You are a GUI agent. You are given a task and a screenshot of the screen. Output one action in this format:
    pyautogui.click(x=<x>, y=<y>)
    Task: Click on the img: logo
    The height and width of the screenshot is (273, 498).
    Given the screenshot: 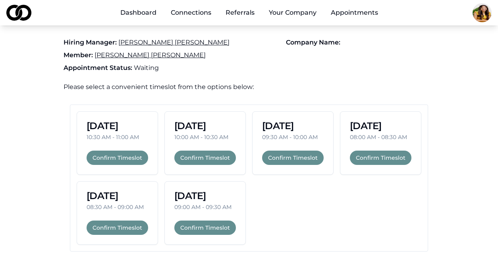 What is the action you would take?
    pyautogui.click(x=19, y=13)
    